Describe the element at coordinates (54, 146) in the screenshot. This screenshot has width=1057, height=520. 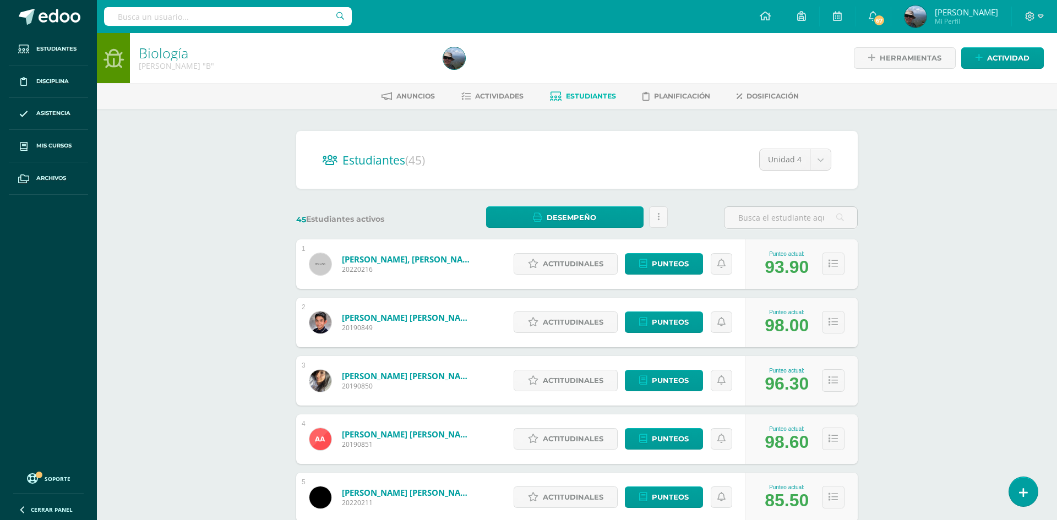
I see `span: Mis cursos` at that location.